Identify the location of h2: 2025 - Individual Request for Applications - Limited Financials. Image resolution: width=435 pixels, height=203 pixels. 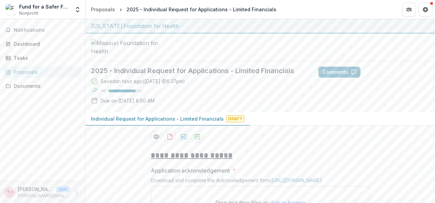
(199, 71).